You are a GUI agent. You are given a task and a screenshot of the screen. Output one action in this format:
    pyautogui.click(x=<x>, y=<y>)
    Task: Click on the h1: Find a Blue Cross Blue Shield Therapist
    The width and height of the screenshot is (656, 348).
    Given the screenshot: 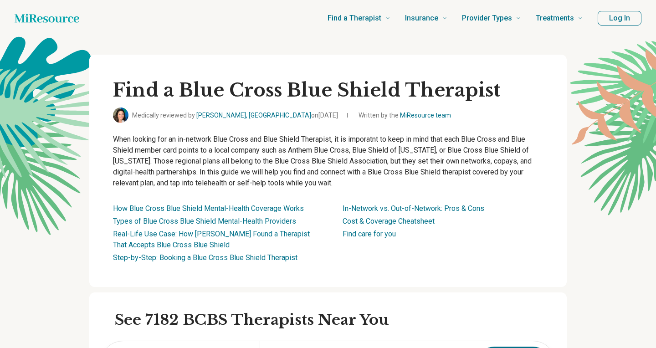 What is the action you would take?
    pyautogui.click(x=328, y=90)
    